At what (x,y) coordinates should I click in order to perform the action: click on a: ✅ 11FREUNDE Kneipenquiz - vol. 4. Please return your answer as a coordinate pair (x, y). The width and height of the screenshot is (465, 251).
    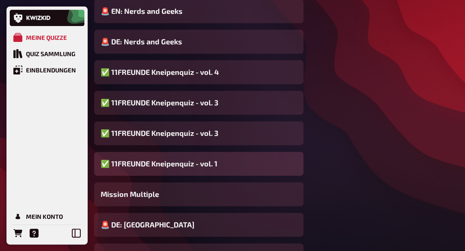
    Looking at the image, I should click on (199, 72).